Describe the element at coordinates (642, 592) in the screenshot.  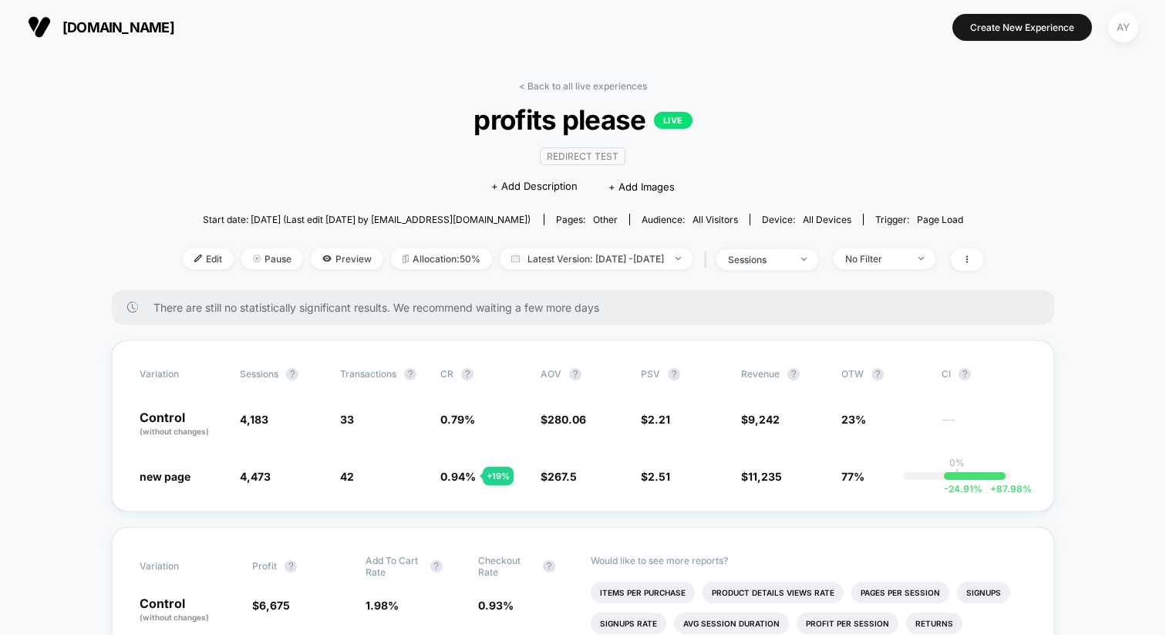
I see `li: Items Per Purchase` at that location.